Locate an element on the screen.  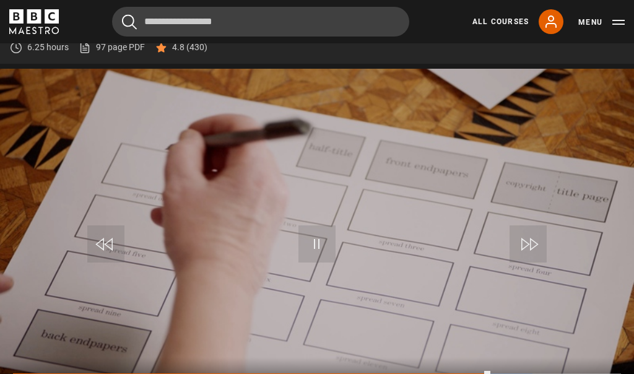
input: Search is located at coordinates (261, 22).